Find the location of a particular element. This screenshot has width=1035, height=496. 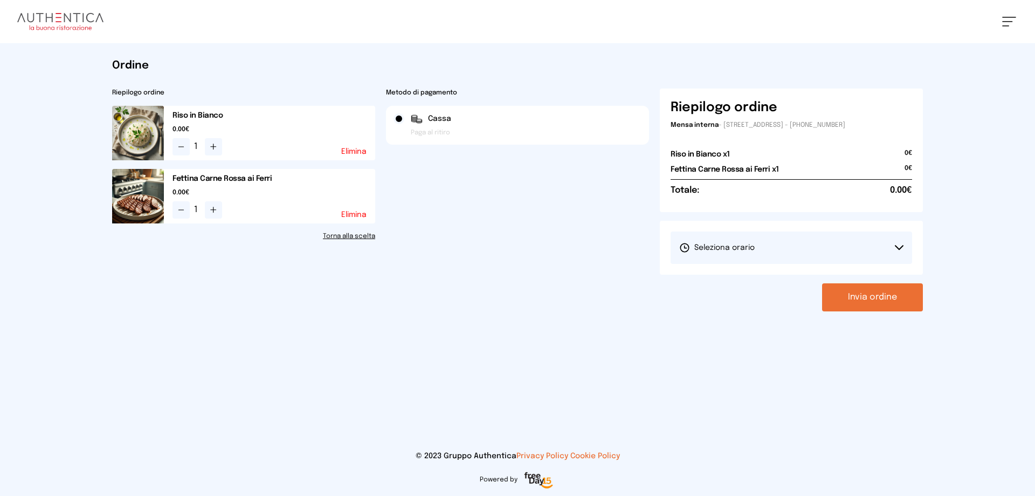

button: Seleziona orario is located at coordinates (792, 248).